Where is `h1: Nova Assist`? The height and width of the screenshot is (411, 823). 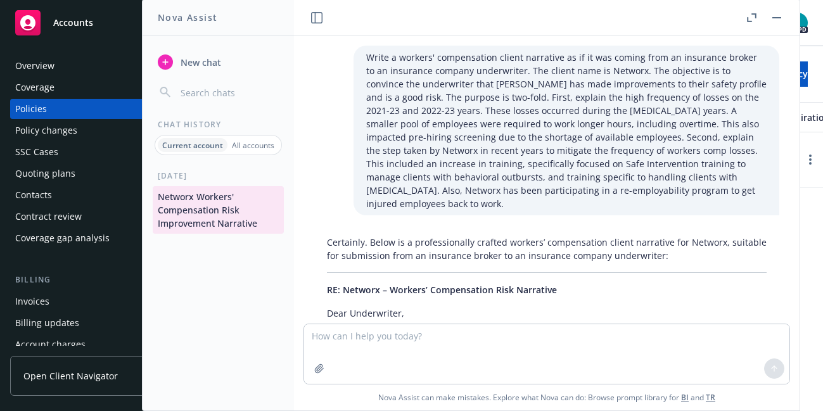
h1: Nova Assist is located at coordinates (188, 17).